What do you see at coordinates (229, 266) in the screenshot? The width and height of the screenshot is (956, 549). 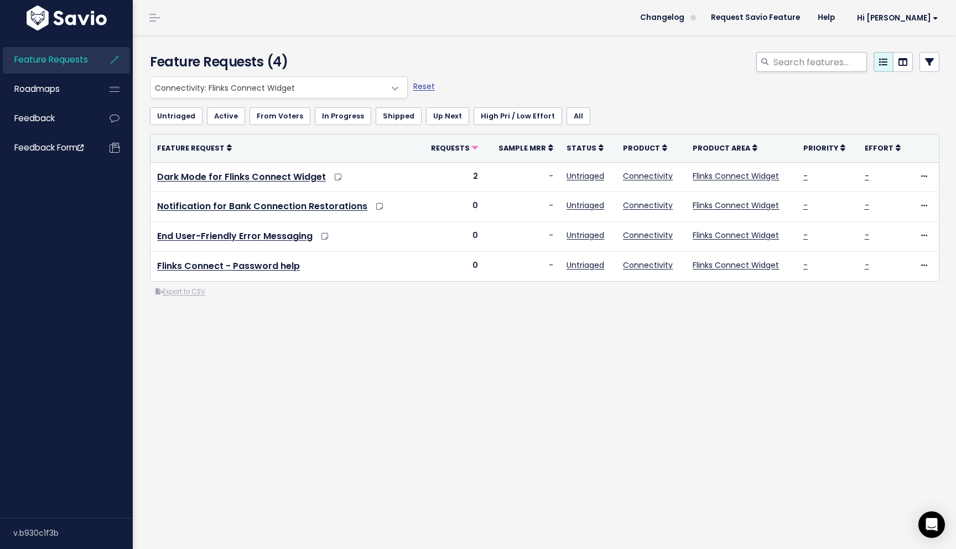 I see `a: Flinks Connect - Password help` at bounding box center [229, 266].